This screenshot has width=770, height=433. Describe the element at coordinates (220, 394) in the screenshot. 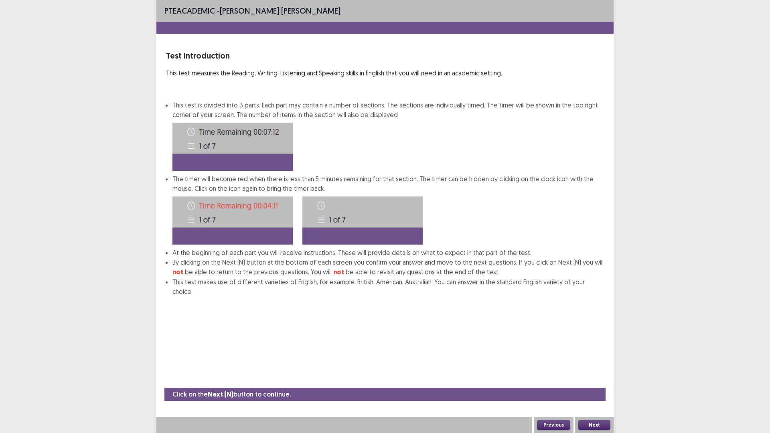

I see `strong: Next (N)` at that location.